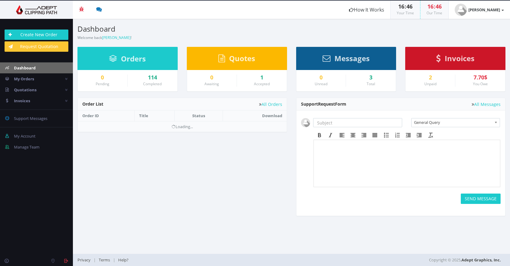 Image resolution: width=510 pixels, height=266 pixels. What do you see at coordinates (271, 104) in the screenshot?
I see `a: All Orders` at bounding box center [271, 104].